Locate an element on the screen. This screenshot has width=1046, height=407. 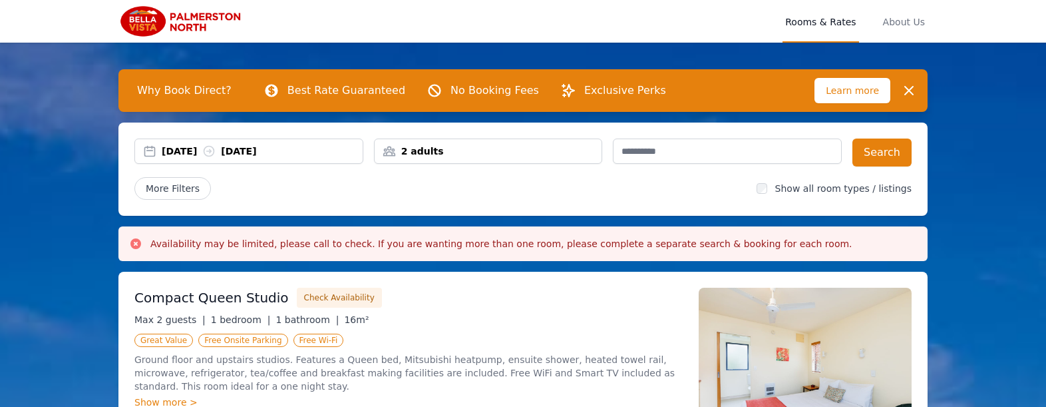
span: Max 2 guests | is located at coordinates (170, 319).